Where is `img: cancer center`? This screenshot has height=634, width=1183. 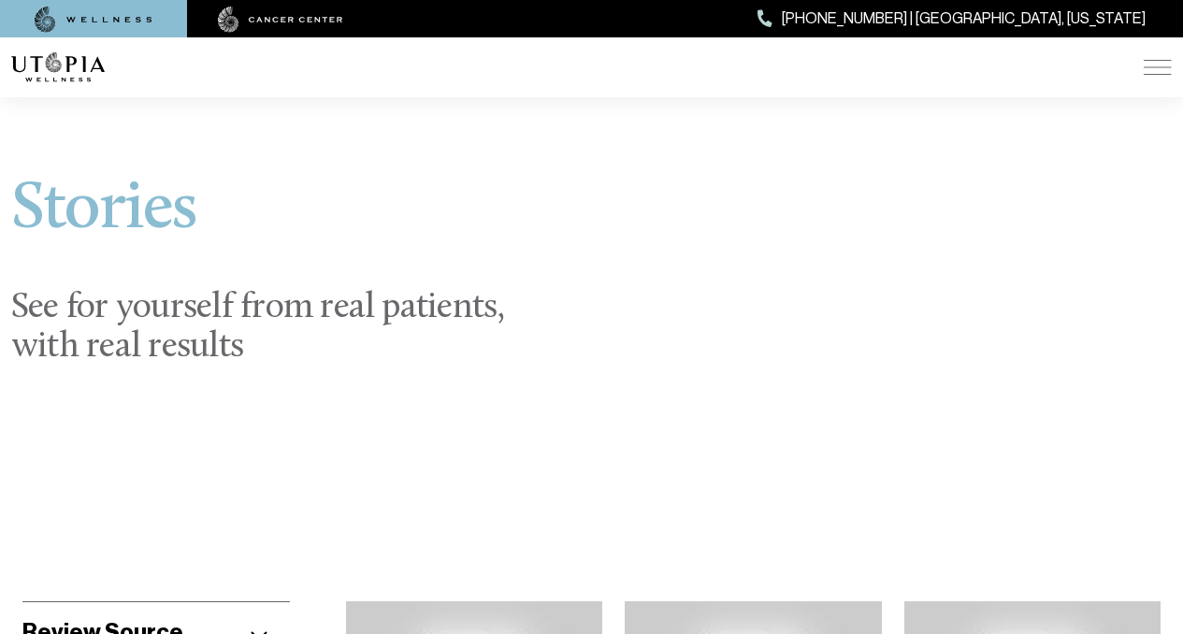
img: cancer center is located at coordinates (281, 20).